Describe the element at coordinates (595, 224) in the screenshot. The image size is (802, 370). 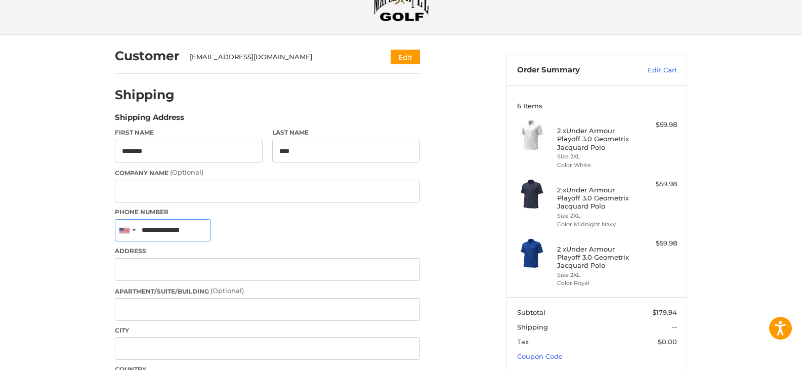
I see `li: Color Midnight Navy` at that location.